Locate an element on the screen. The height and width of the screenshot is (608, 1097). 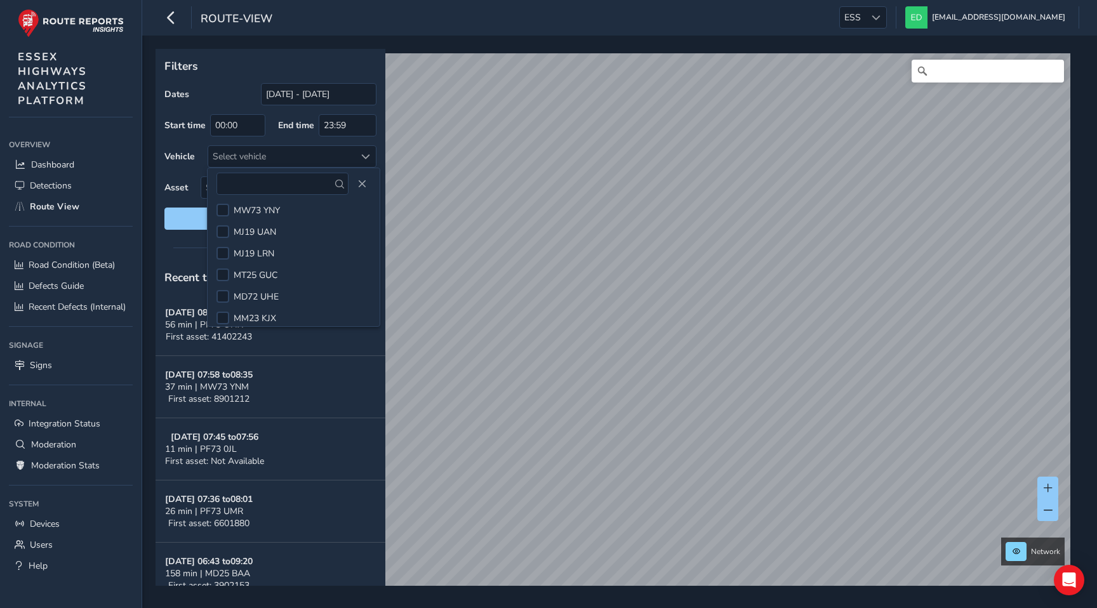
span: 158 min | MD25 BAA is located at coordinates (208, 573).